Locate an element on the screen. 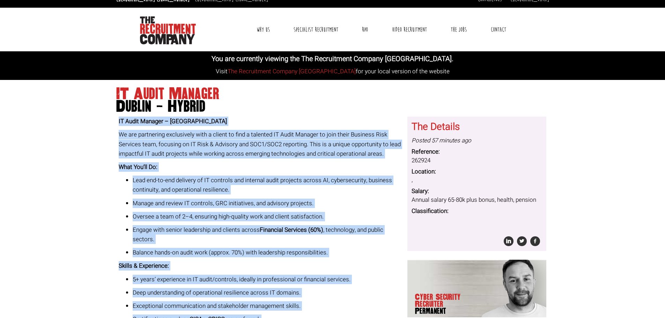  dd: Annual salary 65-80k plus bonus, health, pension is located at coordinates (477, 200).